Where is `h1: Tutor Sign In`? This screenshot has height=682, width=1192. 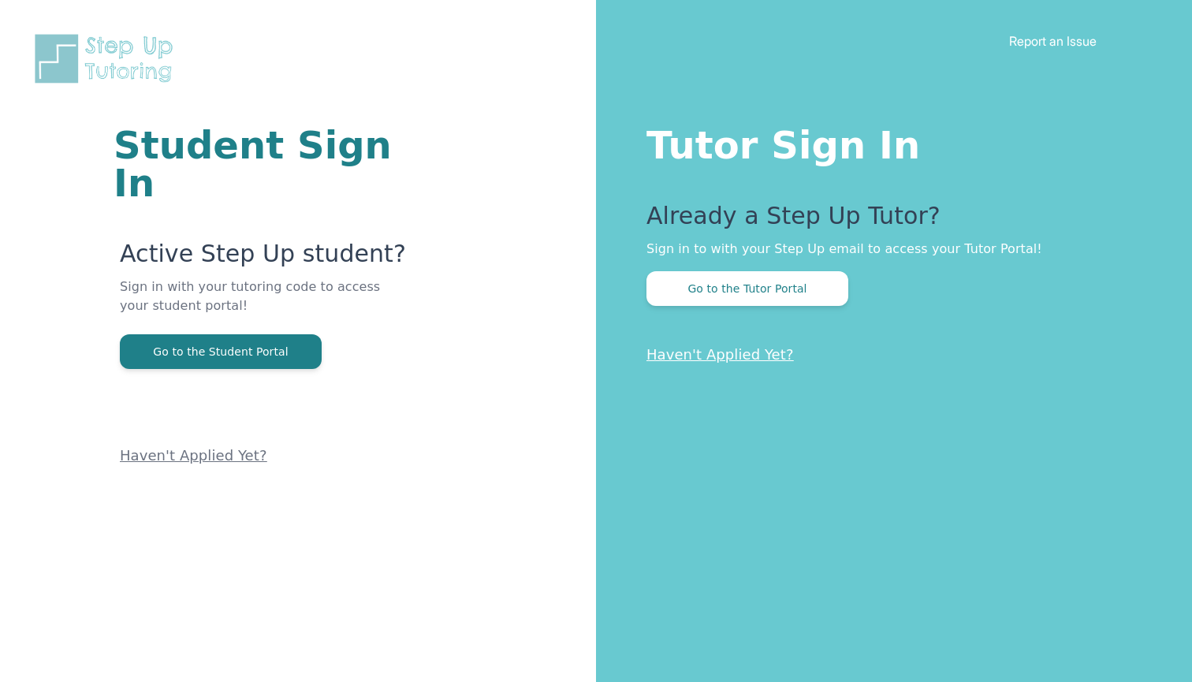
h1: Tutor Sign In is located at coordinates (887, 142).